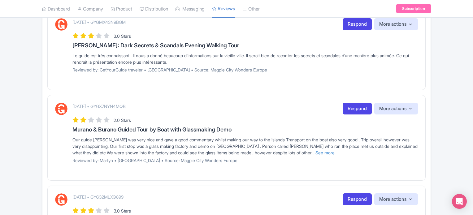  What do you see at coordinates (154, 9) in the screenshot?
I see `a: Distribution` at bounding box center [154, 9].